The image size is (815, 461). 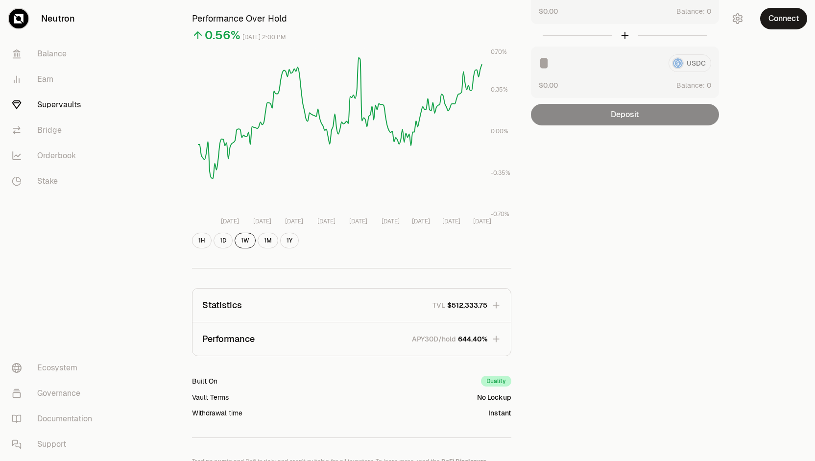 What do you see at coordinates (352, 305) in the screenshot?
I see `button: StatisticsTVL$512,333.75` at bounding box center [352, 305].